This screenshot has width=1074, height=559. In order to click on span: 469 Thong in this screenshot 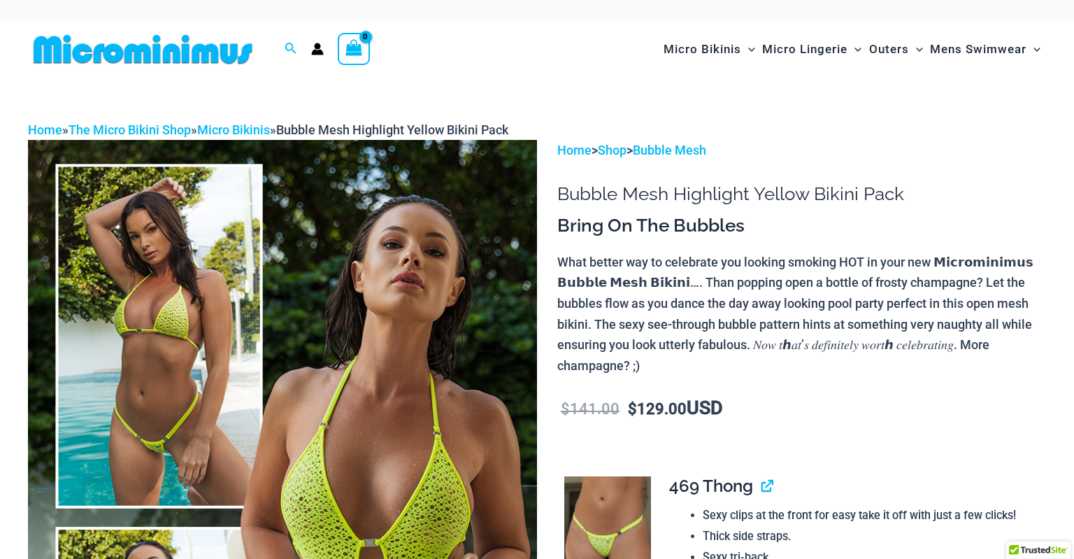, I will do `click(711, 485)`.